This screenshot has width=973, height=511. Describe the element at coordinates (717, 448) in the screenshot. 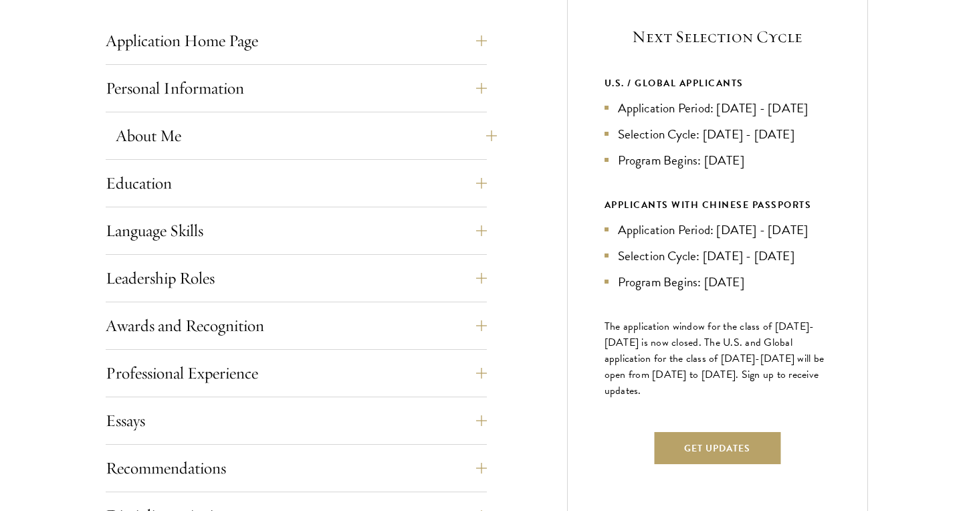

I see `button: Get Updates` at that location.